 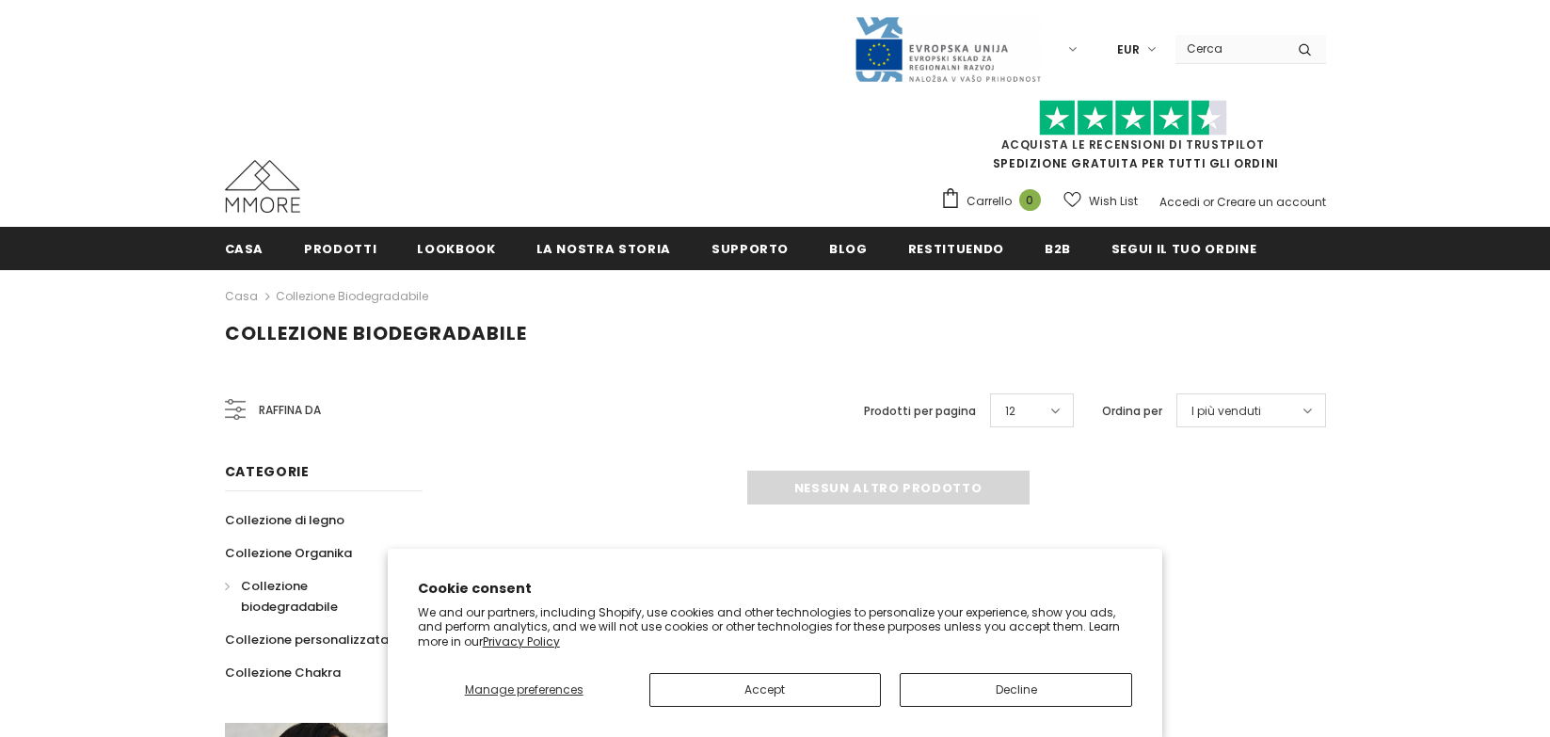 I want to click on img: Casi MMORE, so click(x=263, y=186).